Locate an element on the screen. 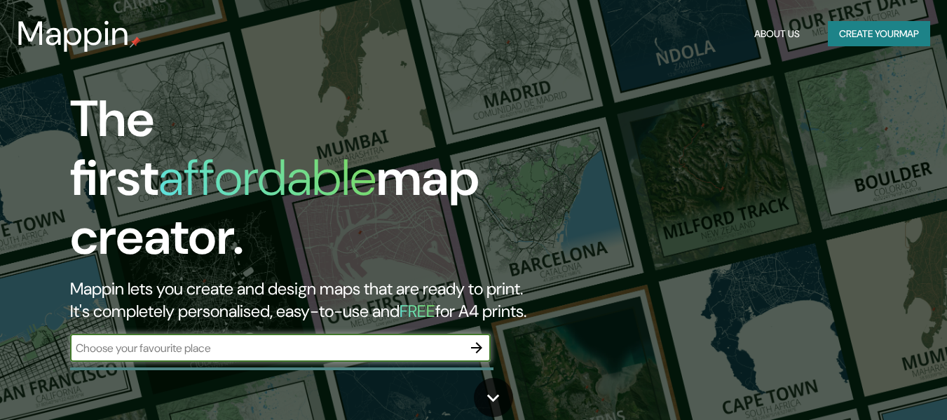  h1: affordable is located at coordinates (267, 177).